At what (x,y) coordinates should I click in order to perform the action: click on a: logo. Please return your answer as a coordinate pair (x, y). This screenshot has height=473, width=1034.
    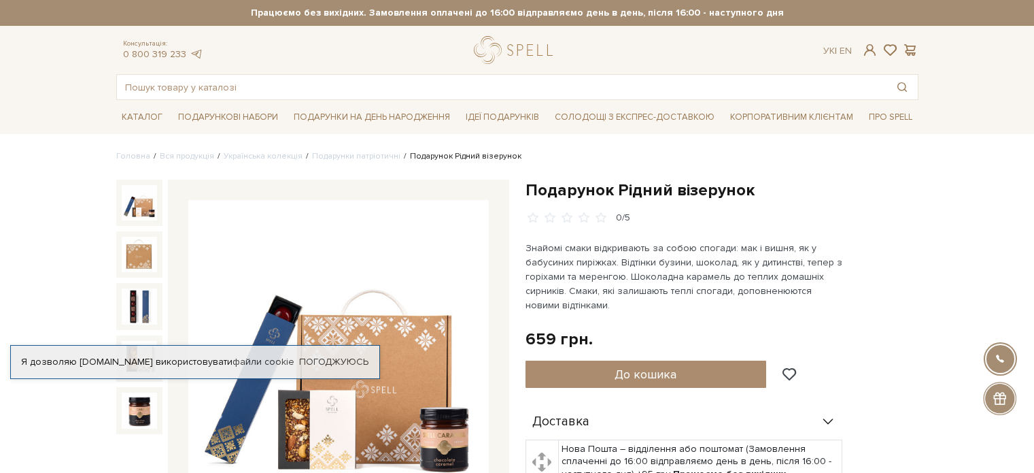
    Looking at the image, I should click on (516, 50).